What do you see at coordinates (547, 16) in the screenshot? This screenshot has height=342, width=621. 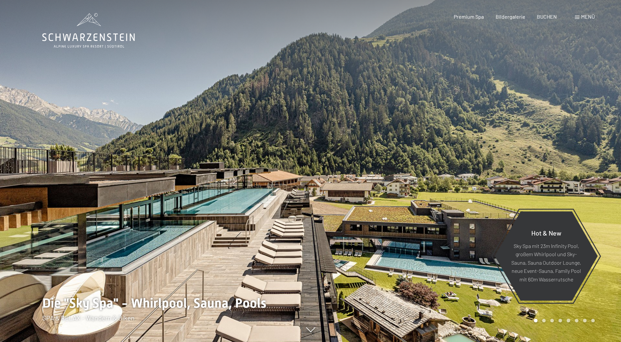 I see `span: BUCHEN` at bounding box center [547, 16].